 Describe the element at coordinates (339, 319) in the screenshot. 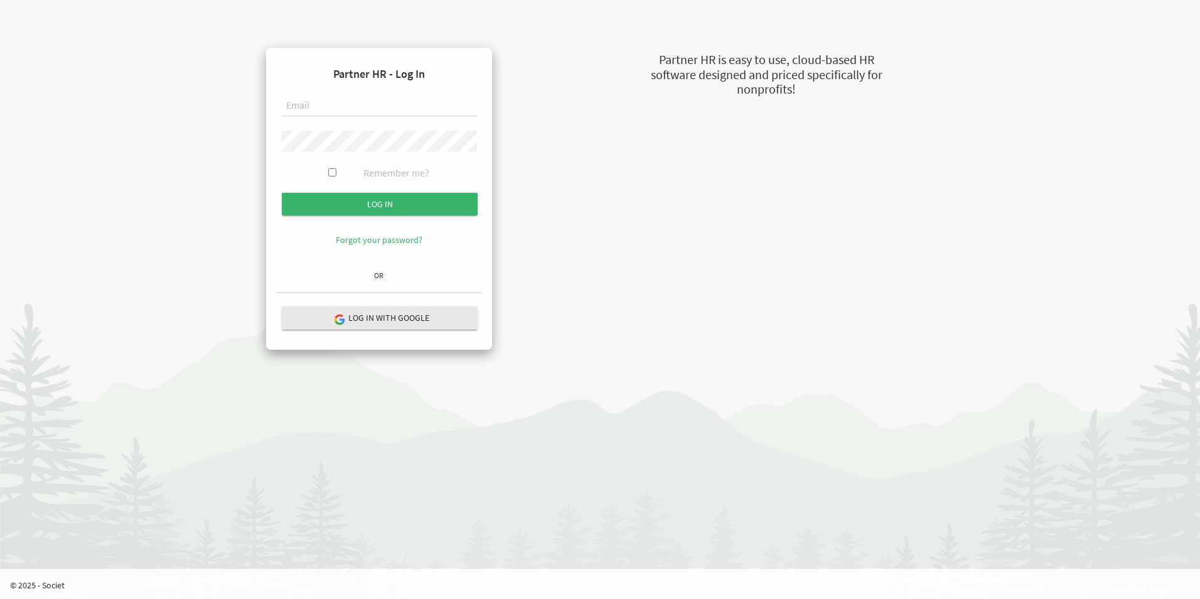

I see `img: google-logo.png` at that location.